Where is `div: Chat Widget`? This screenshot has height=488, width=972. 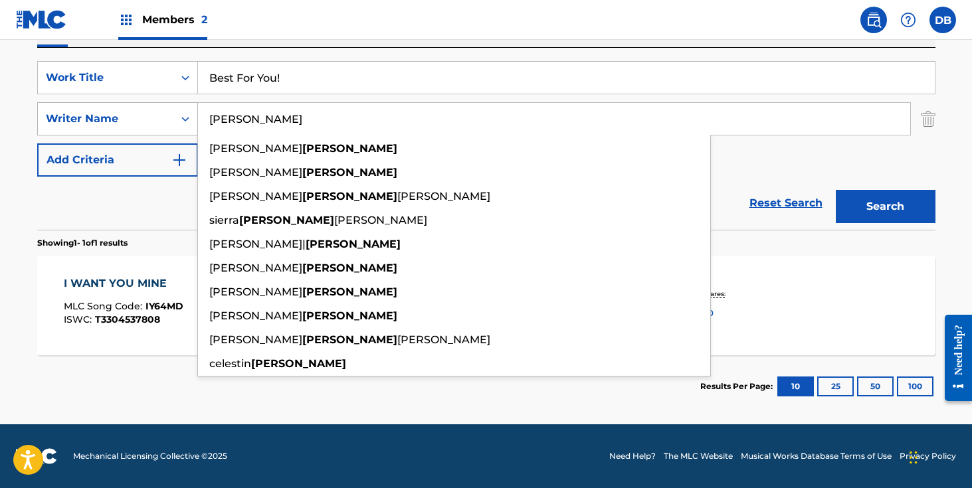
div: Chat Widget is located at coordinates (939, 457).